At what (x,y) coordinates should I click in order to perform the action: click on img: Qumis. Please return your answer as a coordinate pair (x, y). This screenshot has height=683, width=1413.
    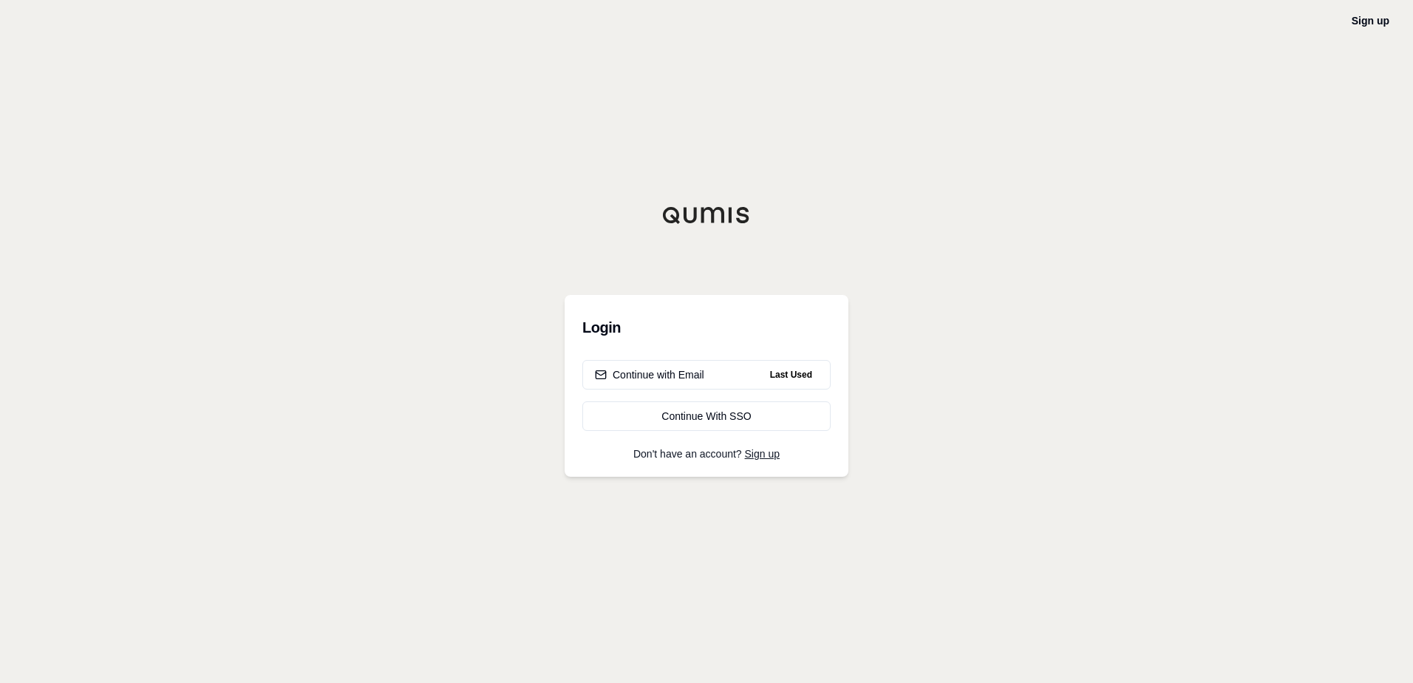
    Looking at the image, I should click on (706, 215).